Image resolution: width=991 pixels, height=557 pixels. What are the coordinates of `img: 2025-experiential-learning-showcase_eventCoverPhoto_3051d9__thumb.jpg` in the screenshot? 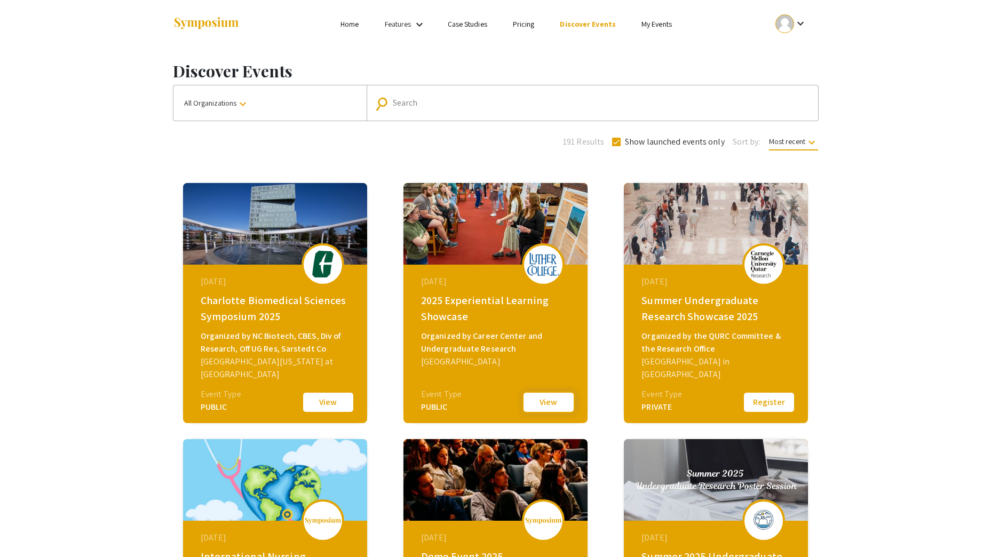 It's located at (495, 224).